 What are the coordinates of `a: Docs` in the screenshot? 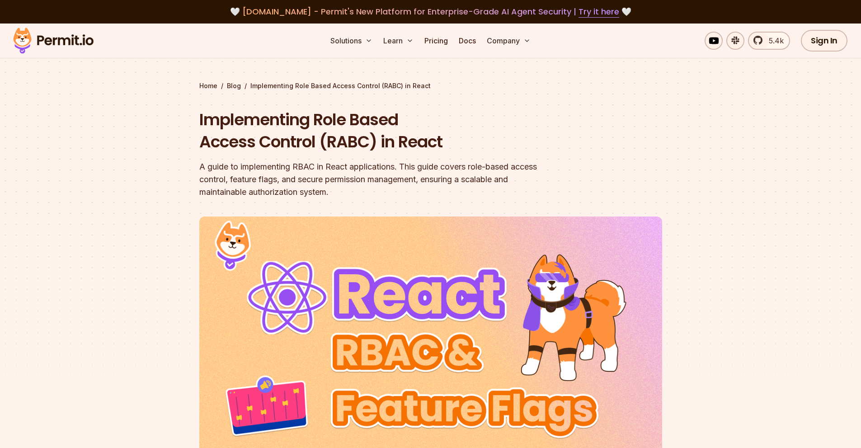 It's located at (467, 41).